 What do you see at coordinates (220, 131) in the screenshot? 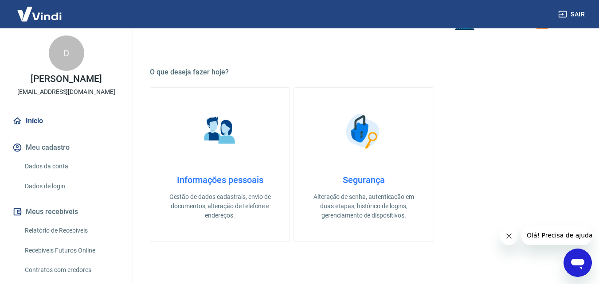
I see `img: Informações pessoais` at bounding box center [220, 131].